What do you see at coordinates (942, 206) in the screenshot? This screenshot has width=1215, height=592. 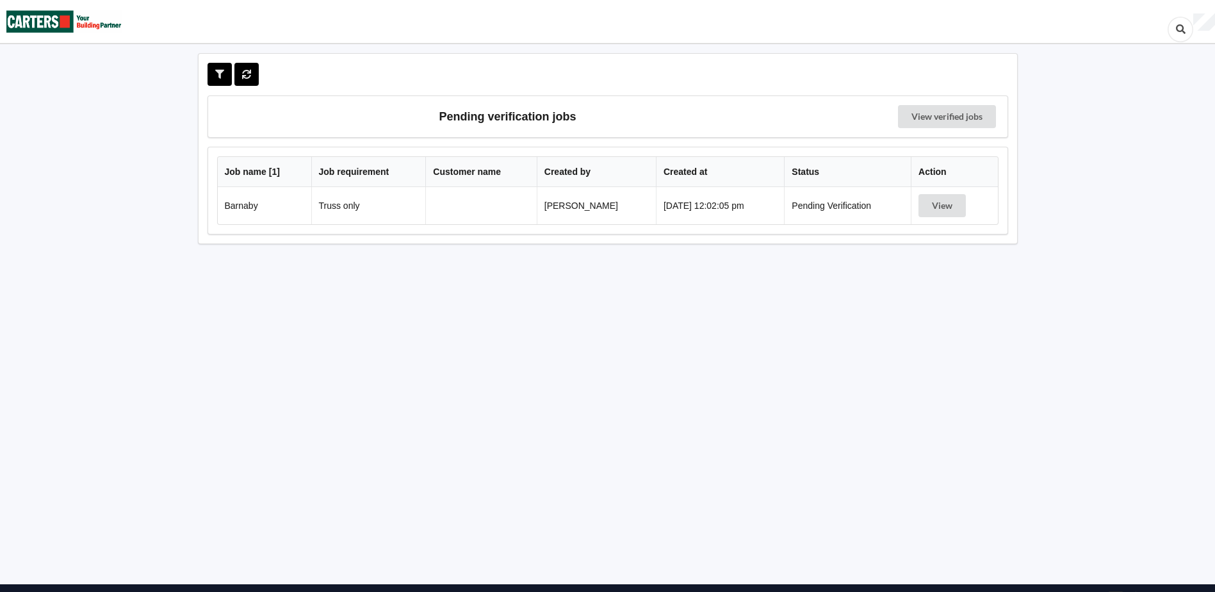 I see `button: View` at bounding box center [942, 206].